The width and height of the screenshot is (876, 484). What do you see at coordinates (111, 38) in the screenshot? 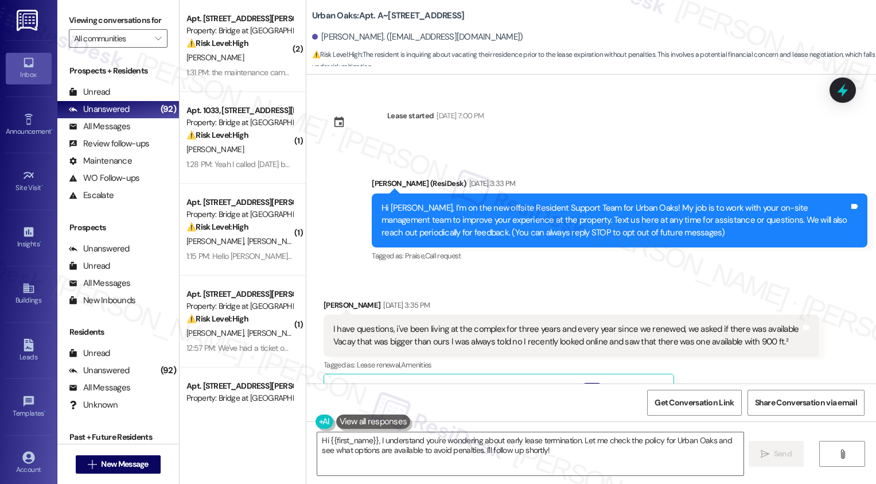
I see `input: All communities` at bounding box center [111, 38].